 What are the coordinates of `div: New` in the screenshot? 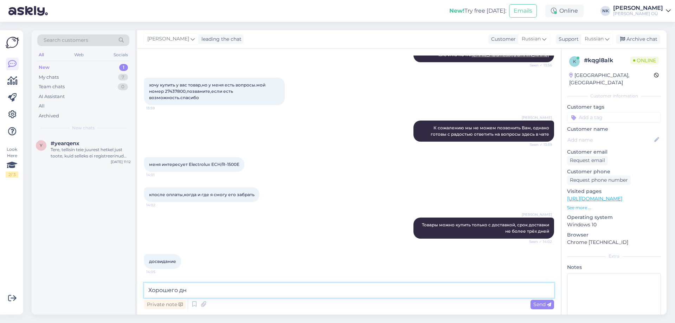 It's located at (44, 67).